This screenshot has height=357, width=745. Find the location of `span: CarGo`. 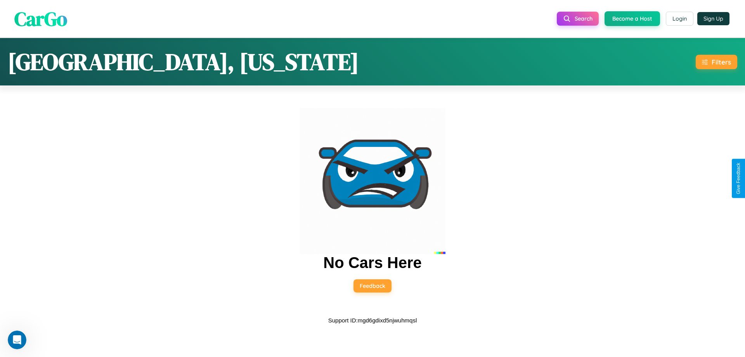

span: CarGo is located at coordinates (41, 18).